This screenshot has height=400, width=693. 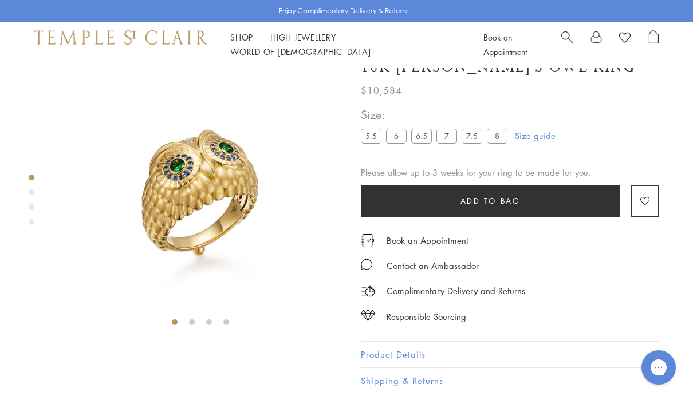 What do you see at coordinates (343, 11) in the screenshot?
I see `p: Enjoy Complimentary Delivery & Returns` at bounding box center [343, 11].